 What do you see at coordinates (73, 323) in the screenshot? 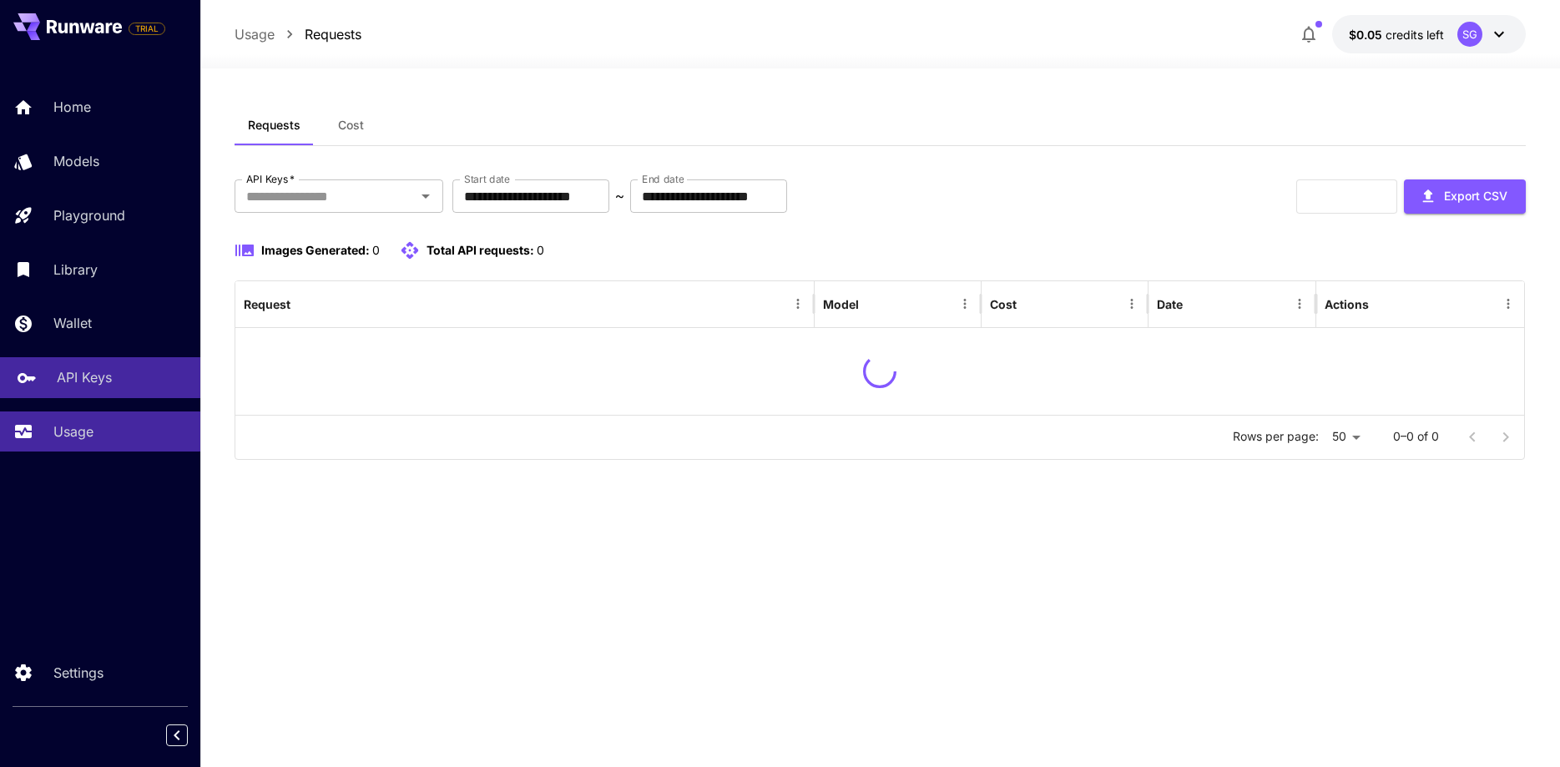
I see `p: Wallet` at bounding box center [73, 323].